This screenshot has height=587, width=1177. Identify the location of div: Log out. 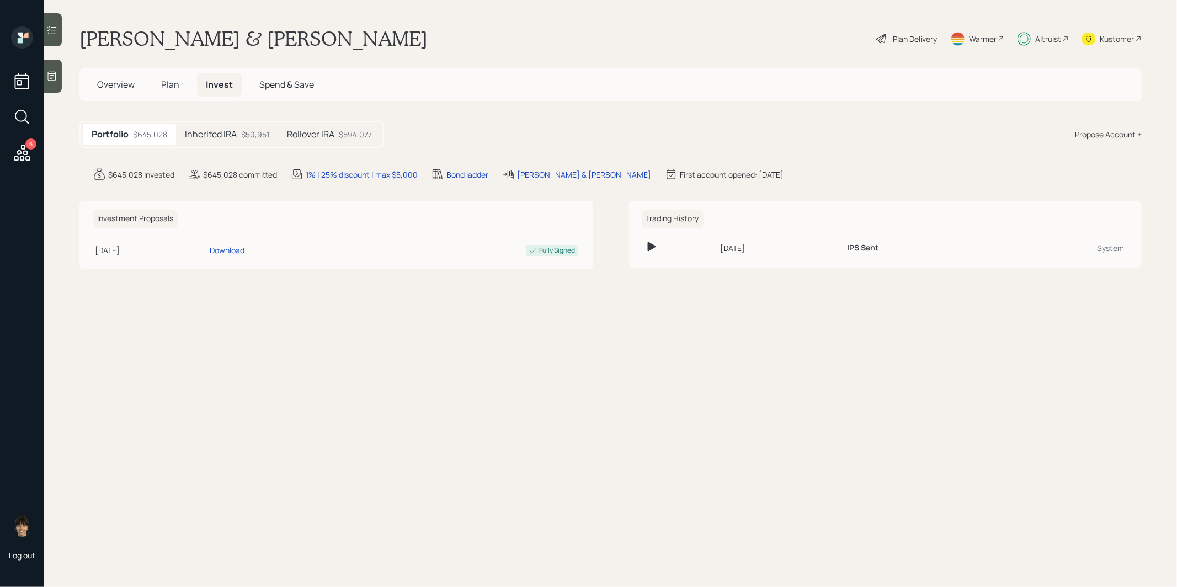
(22, 555).